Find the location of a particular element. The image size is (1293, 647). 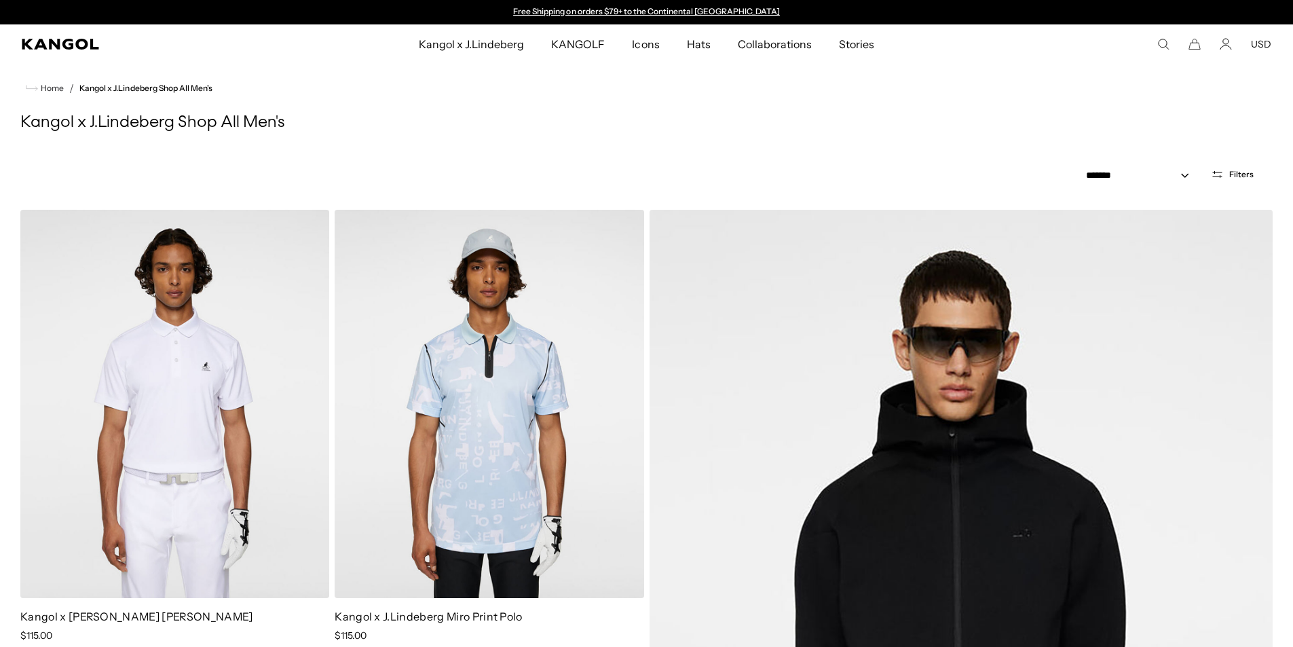

a: Home is located at coordinates (45, 88).